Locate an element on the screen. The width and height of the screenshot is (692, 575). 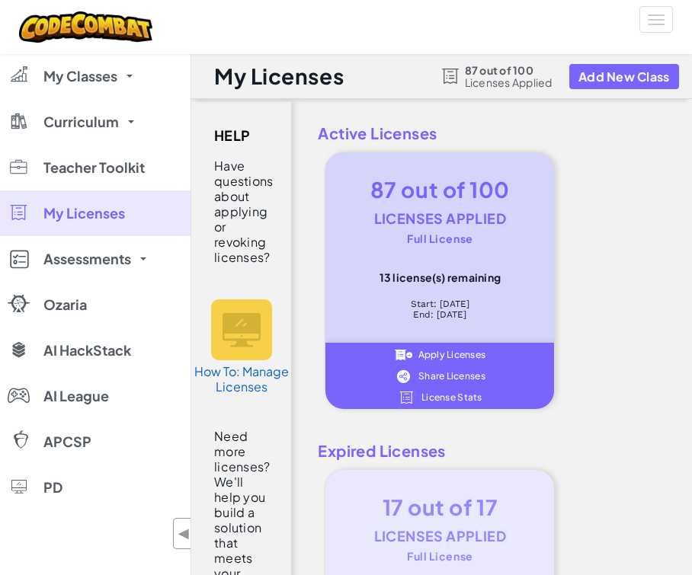
img: IconApplyLicenses_White.svg is located at coordinates (403, 355).